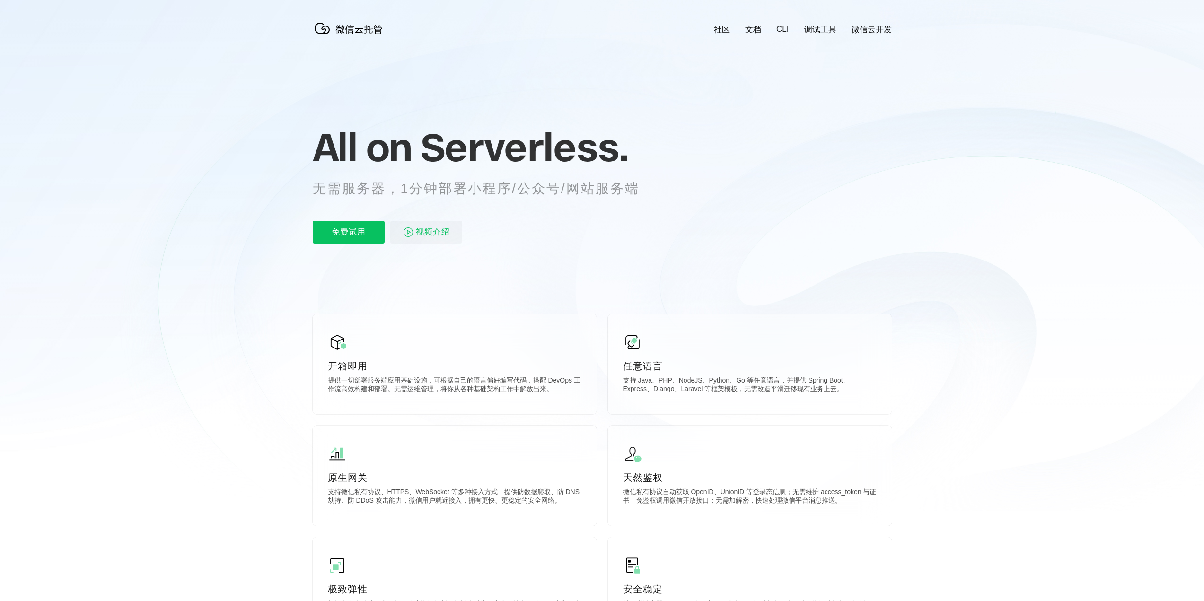  I want to click on a: 调试工具, so click(821, 29).